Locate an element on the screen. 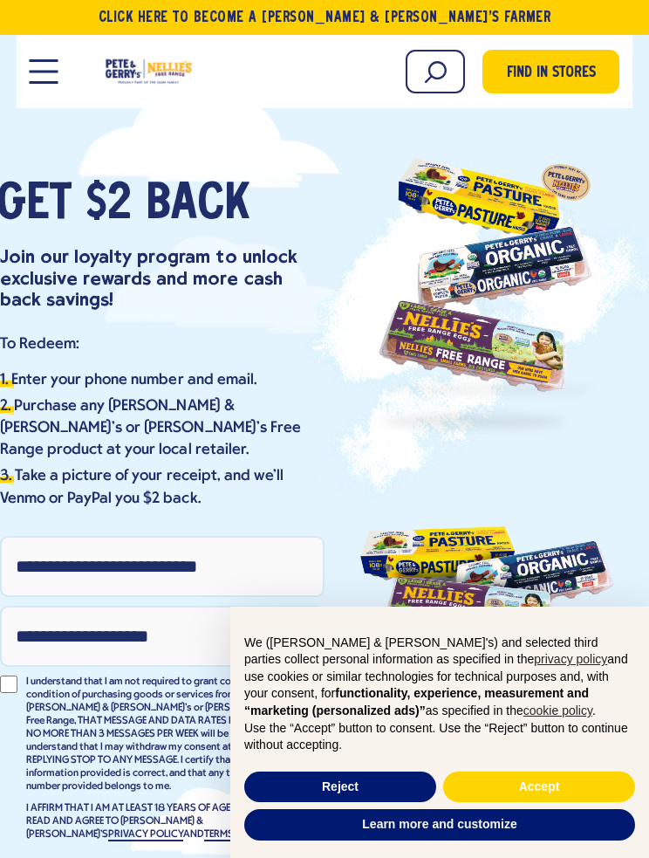 The height and width of the screenshot is (858, 649). a: TERMS OF SERVICE. is located at coordinates (246, 835).